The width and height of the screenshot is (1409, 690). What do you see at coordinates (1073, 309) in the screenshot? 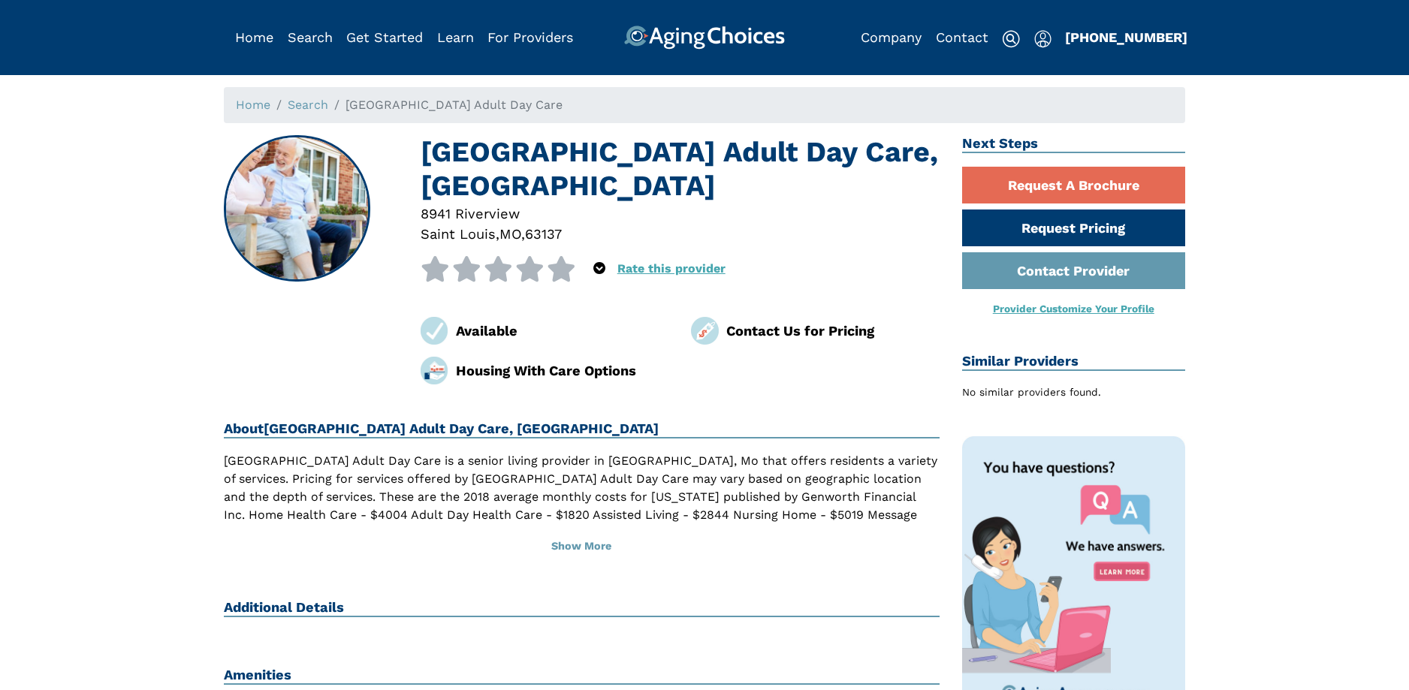
I see `a: Provider Customize Your Profile` at bounding box center [1073, 309].